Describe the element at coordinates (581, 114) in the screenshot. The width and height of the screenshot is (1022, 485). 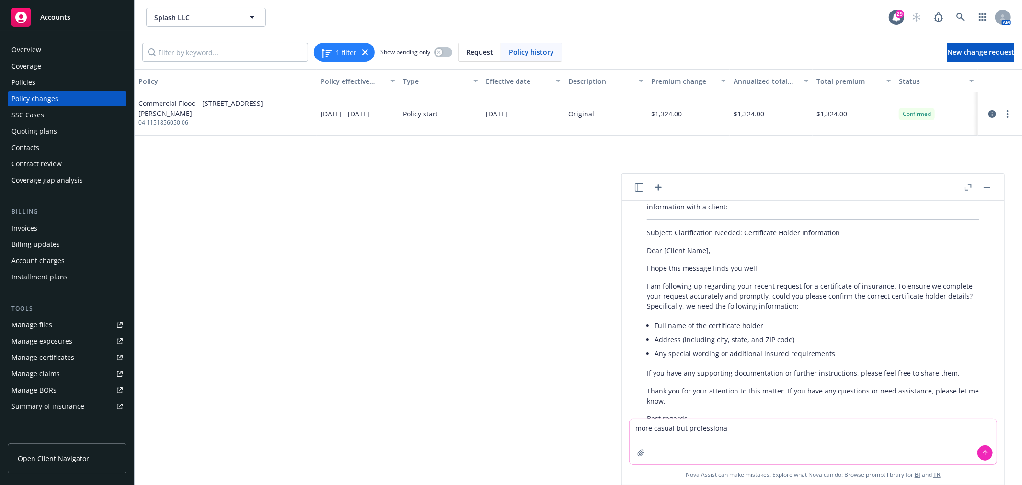
I see `div: Original` at that location.